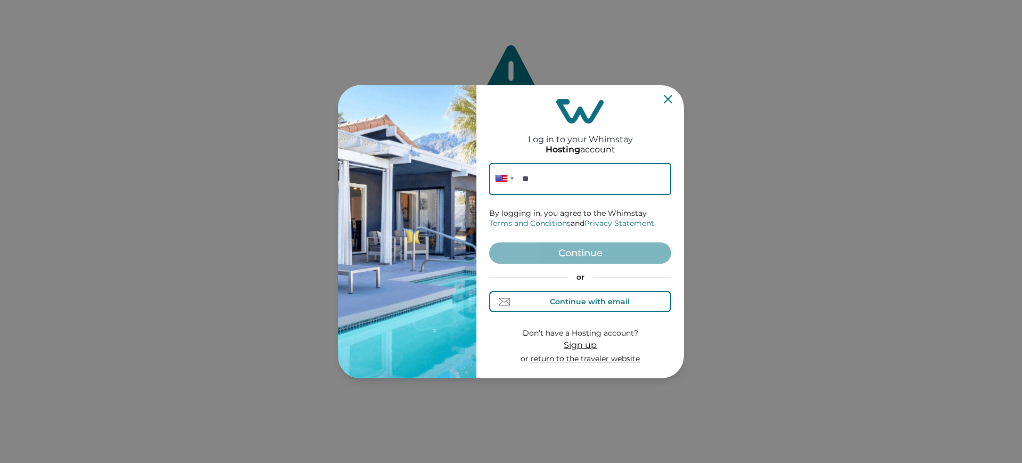 The height and width of the screenshot is (463, 1022). I want to click on img: login-logo, so click(580, 111).